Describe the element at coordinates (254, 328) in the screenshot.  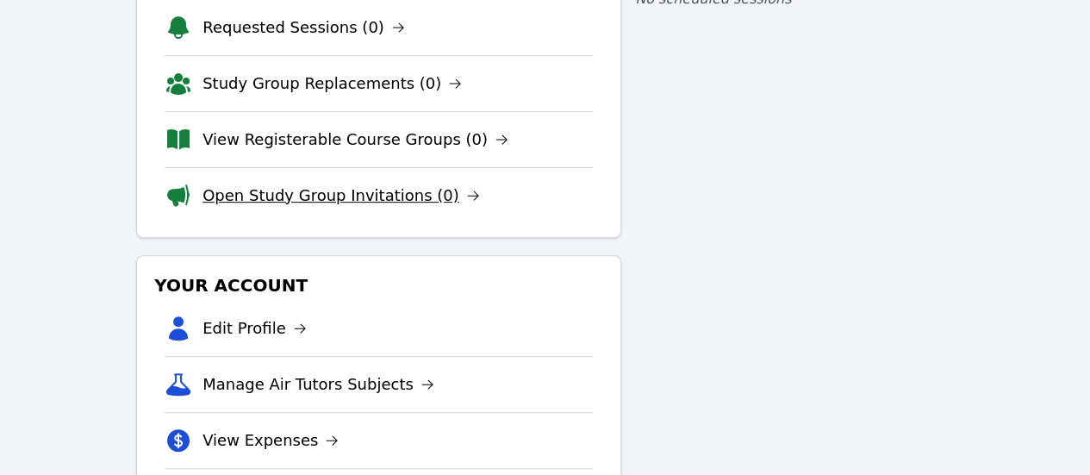
I see `a: Edit Profile` at that location.